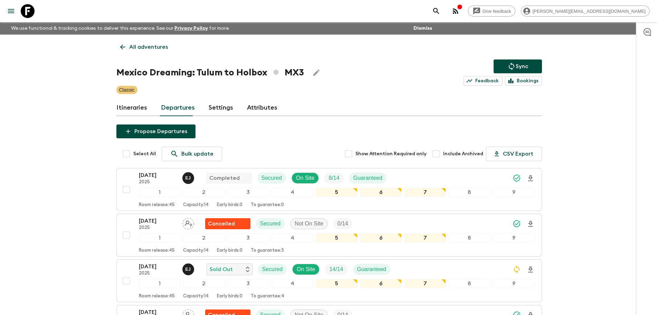 Image resolution: width=658 pixels, height=315 pixels. What do you see at coordinates (145, 154) in the screenshot?
I see `span: Select All` at bounding box center [145, 154].